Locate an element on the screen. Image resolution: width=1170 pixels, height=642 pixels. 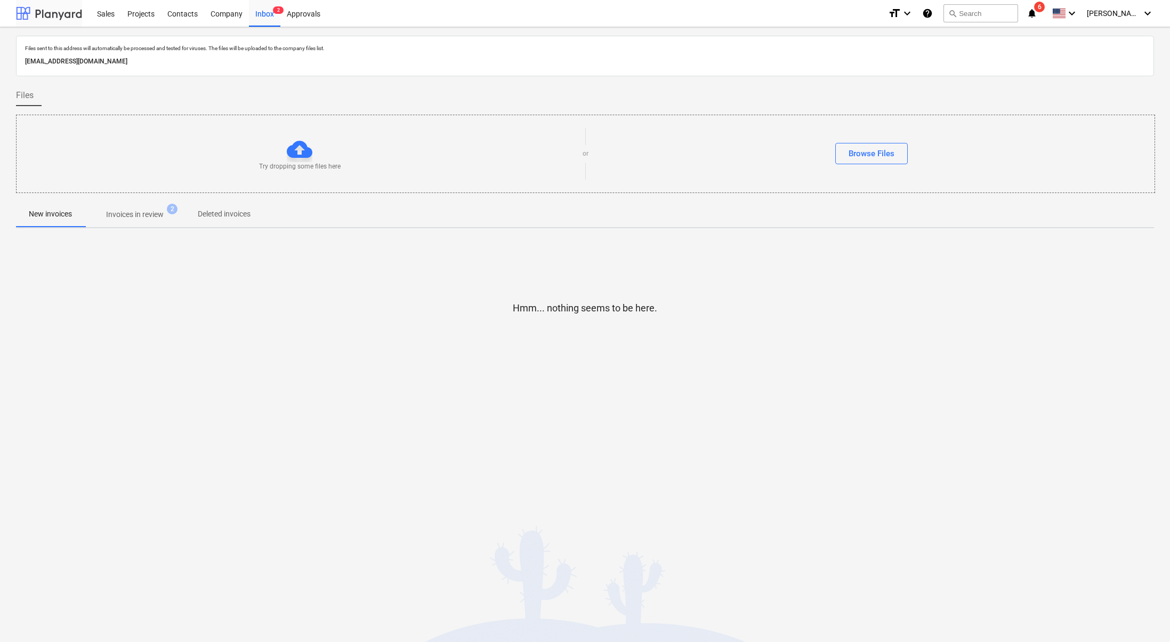
p: Try dropping some files here is located at coordinates (299, 166).